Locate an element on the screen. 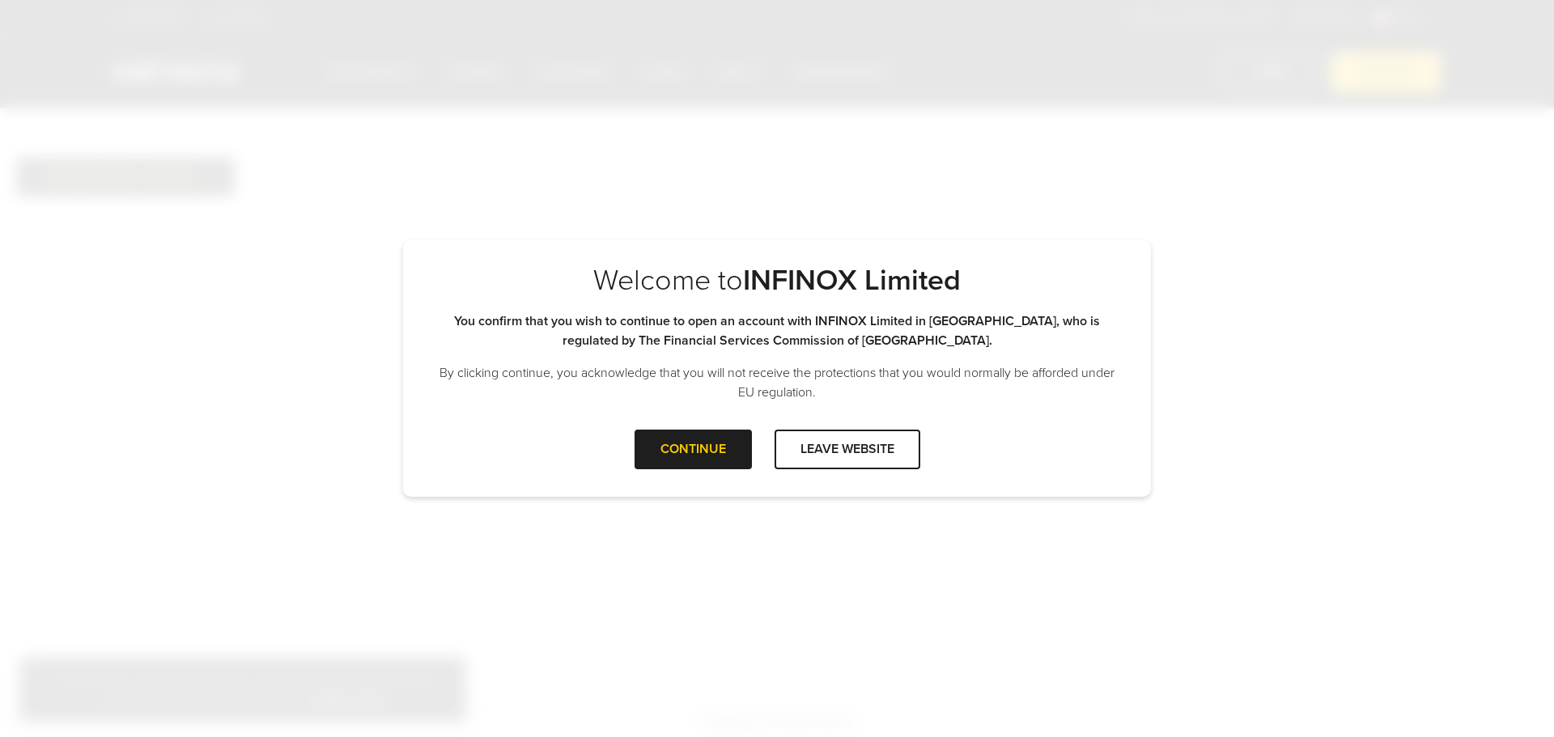 Image resolution: width=1554 pixels, height=737 pixels. strong: You confirm that you wish to continue to open an account with INFINOX Limited in [GEOGRAPHIC_DATA... is located at coordinates (777, 331).